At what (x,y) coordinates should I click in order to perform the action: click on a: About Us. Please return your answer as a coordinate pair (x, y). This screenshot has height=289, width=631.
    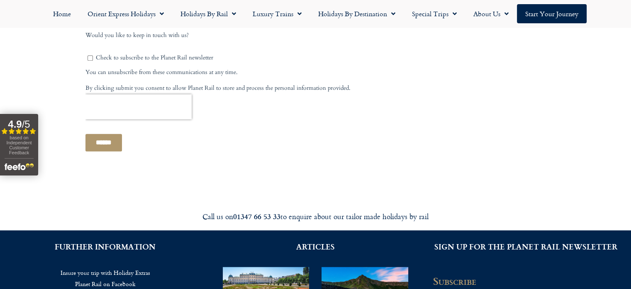
    Looking at the image, I should click on (491, 14).